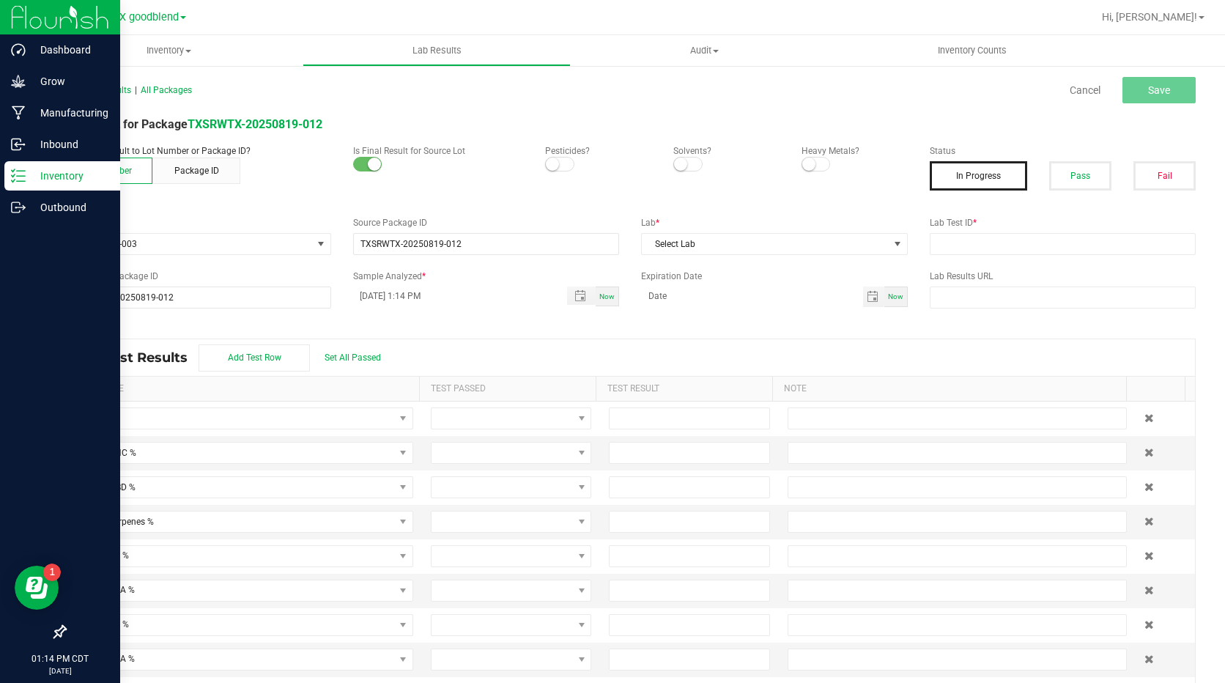  I want to click on p: 01:14 PM CDT, so click(60, 658).